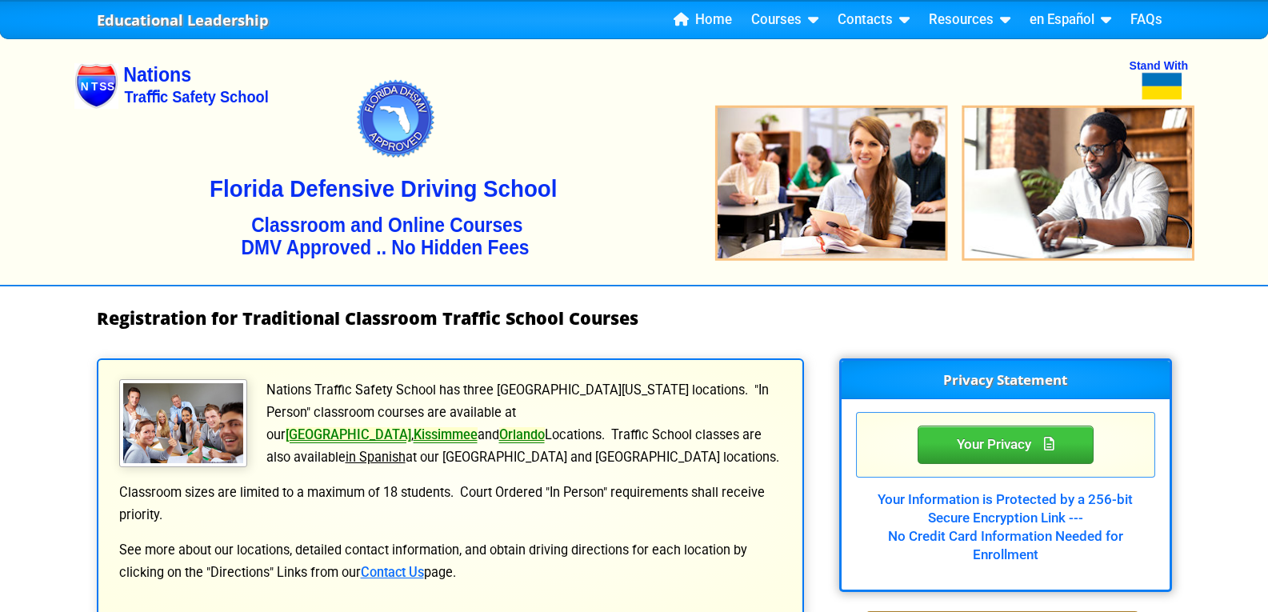  I want to click on a: Home, so click(703, 20).